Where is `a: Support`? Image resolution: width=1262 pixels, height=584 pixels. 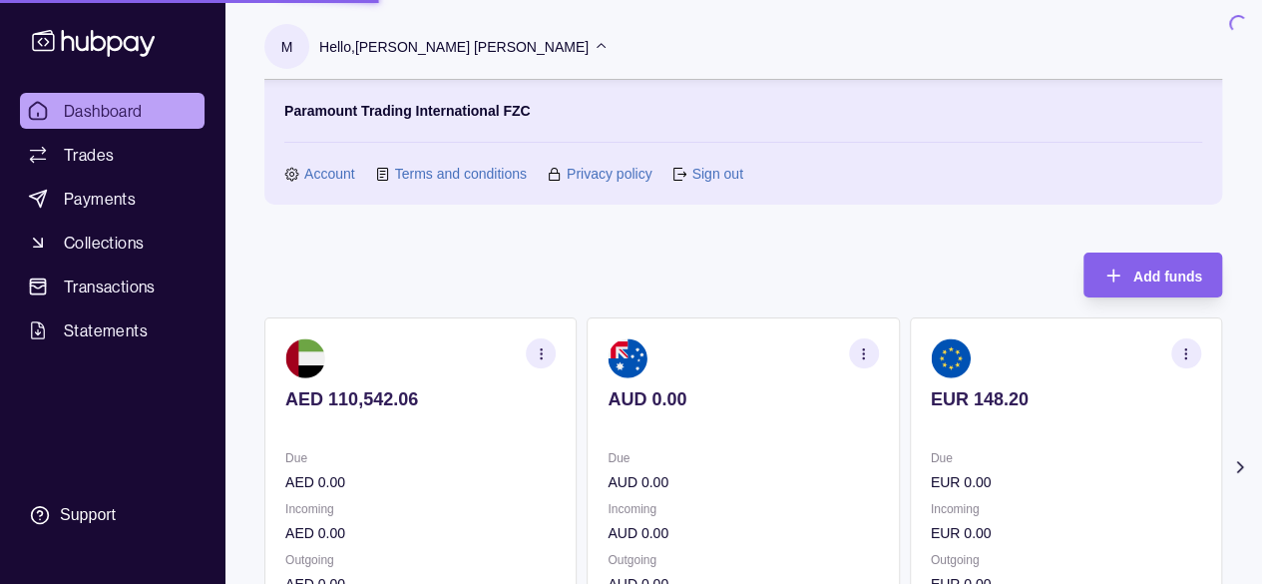
a: Support is located at coordinates (112, 515).